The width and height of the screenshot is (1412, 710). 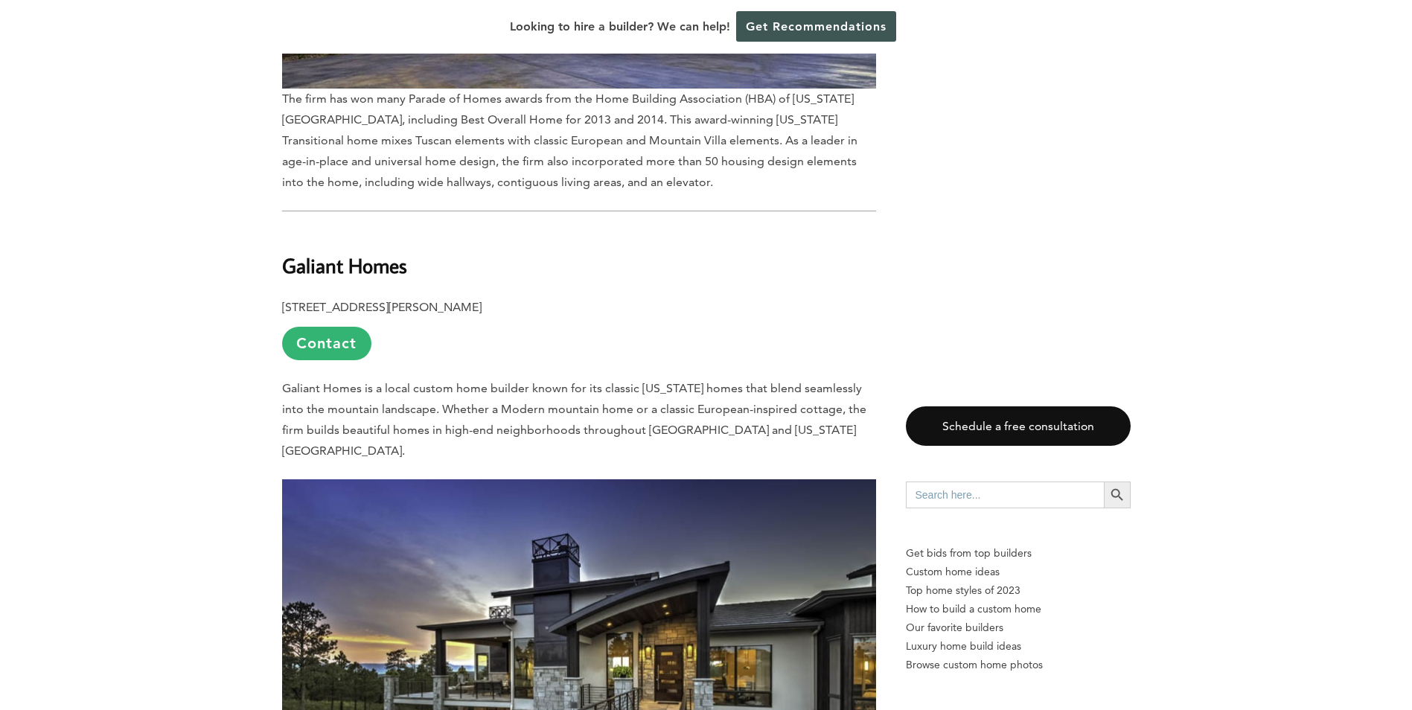 What do you see at coordinates (1018, 572) in the screenshot?
I see `a: Custom home ideas` at bounding box center [1018, 572].